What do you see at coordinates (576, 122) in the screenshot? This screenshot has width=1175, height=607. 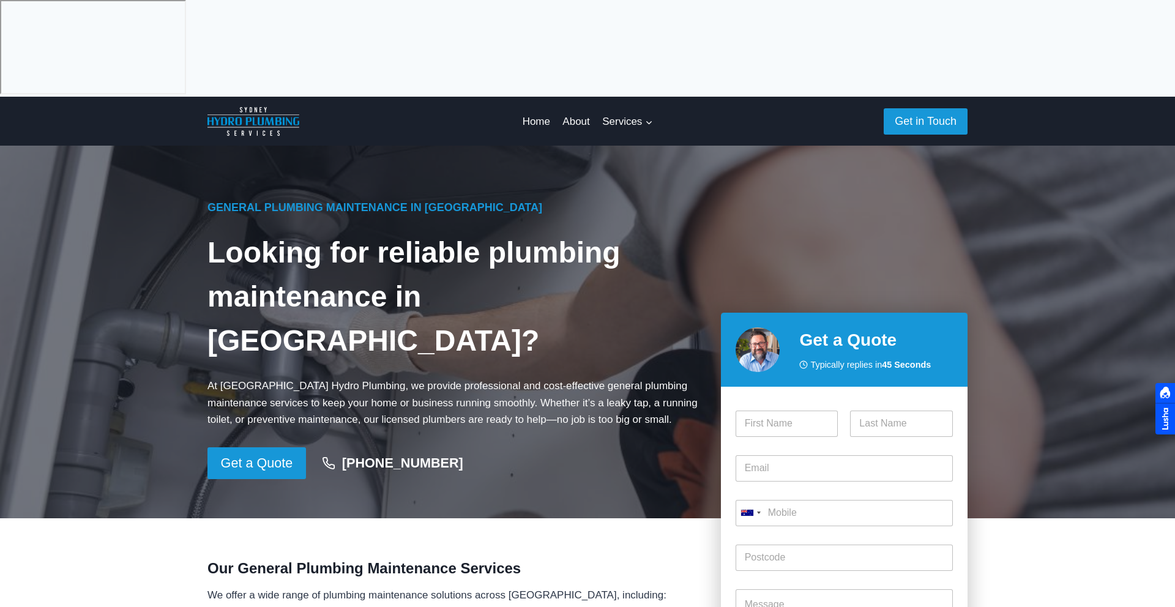 I see `a: About` at bounding box center [576, 122].